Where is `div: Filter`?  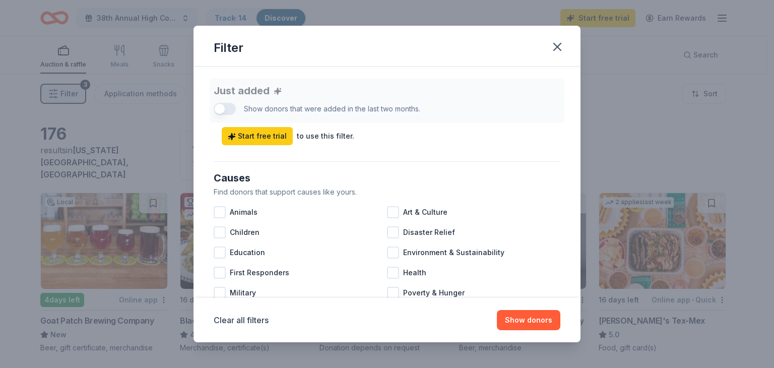
div: Filter is located at coordinates (228, 48).